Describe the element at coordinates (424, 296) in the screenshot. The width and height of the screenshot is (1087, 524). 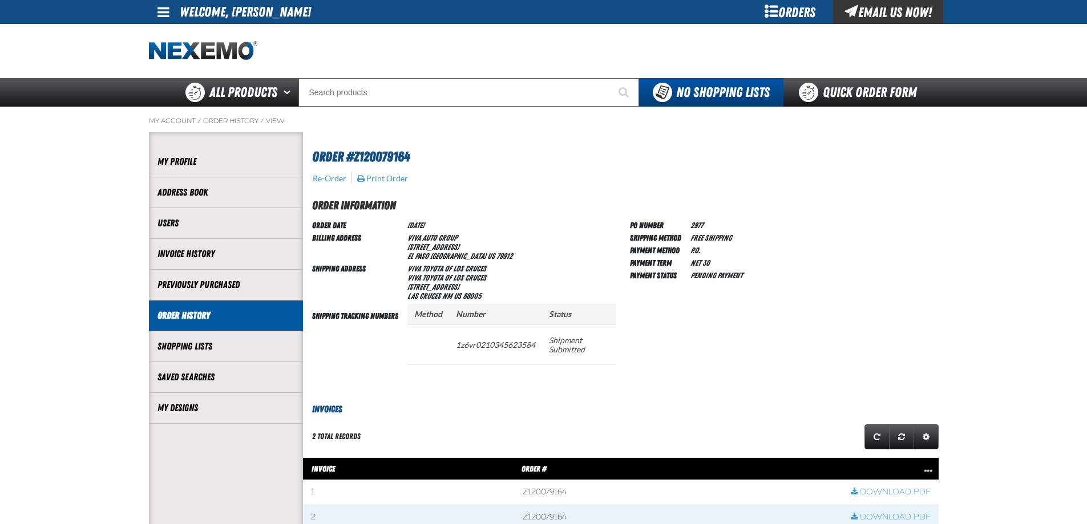
I see `span: LAS CRUCES` at that location.